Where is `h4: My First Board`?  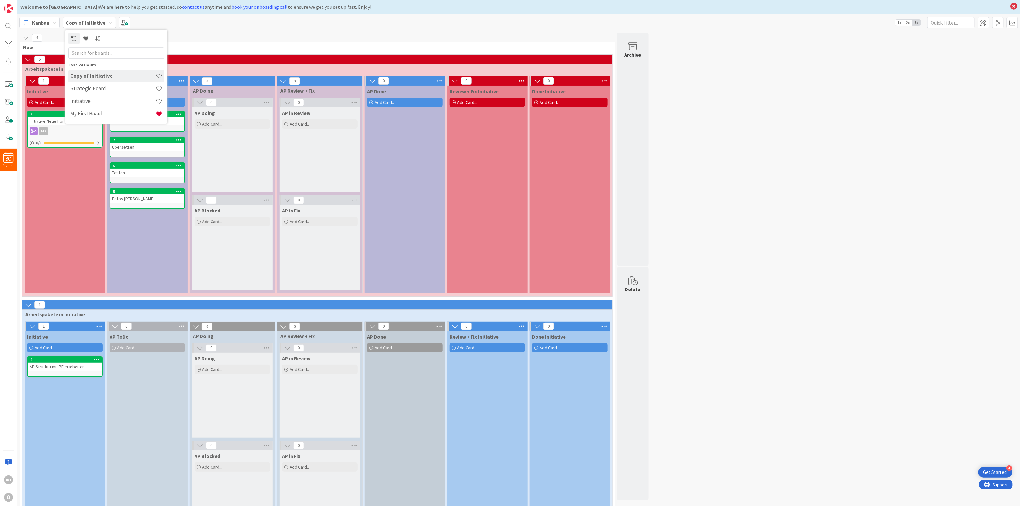
h4: My First Board is located at coordinates (113, 114).